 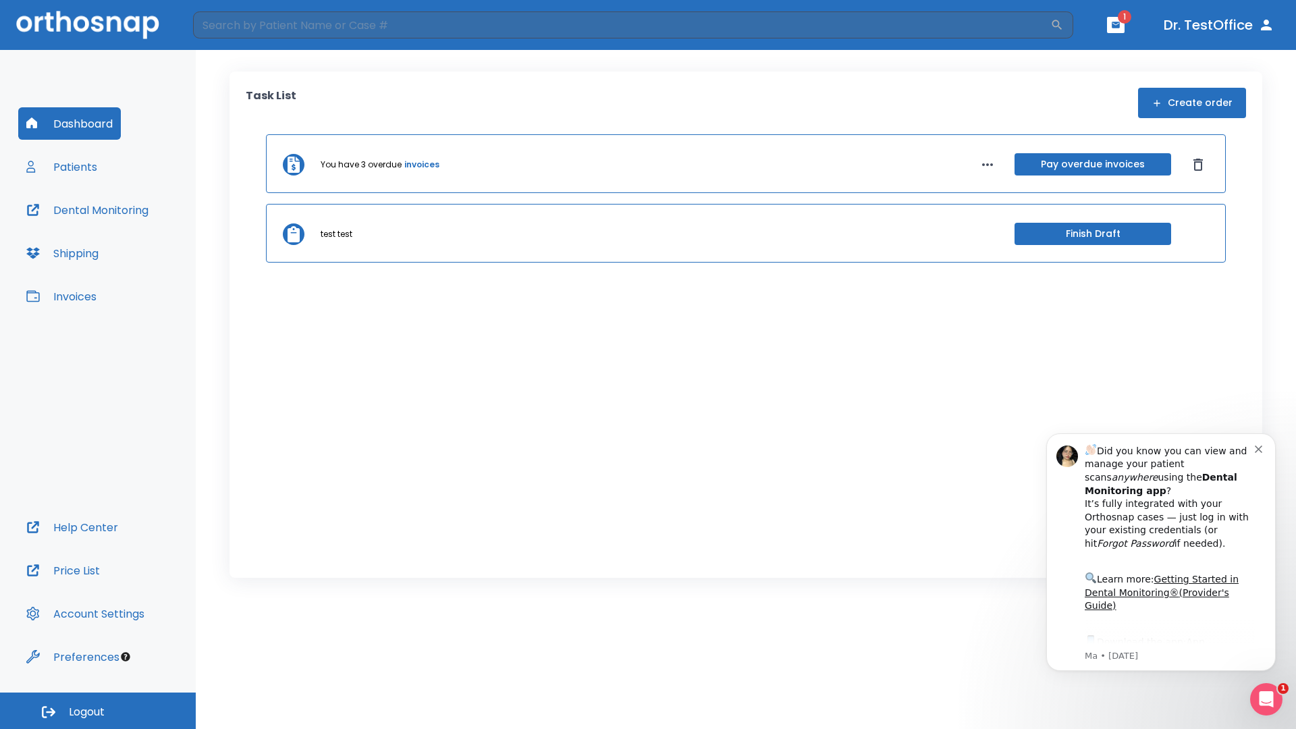 I want to click on a: App Store, so click(x=119, y=236).